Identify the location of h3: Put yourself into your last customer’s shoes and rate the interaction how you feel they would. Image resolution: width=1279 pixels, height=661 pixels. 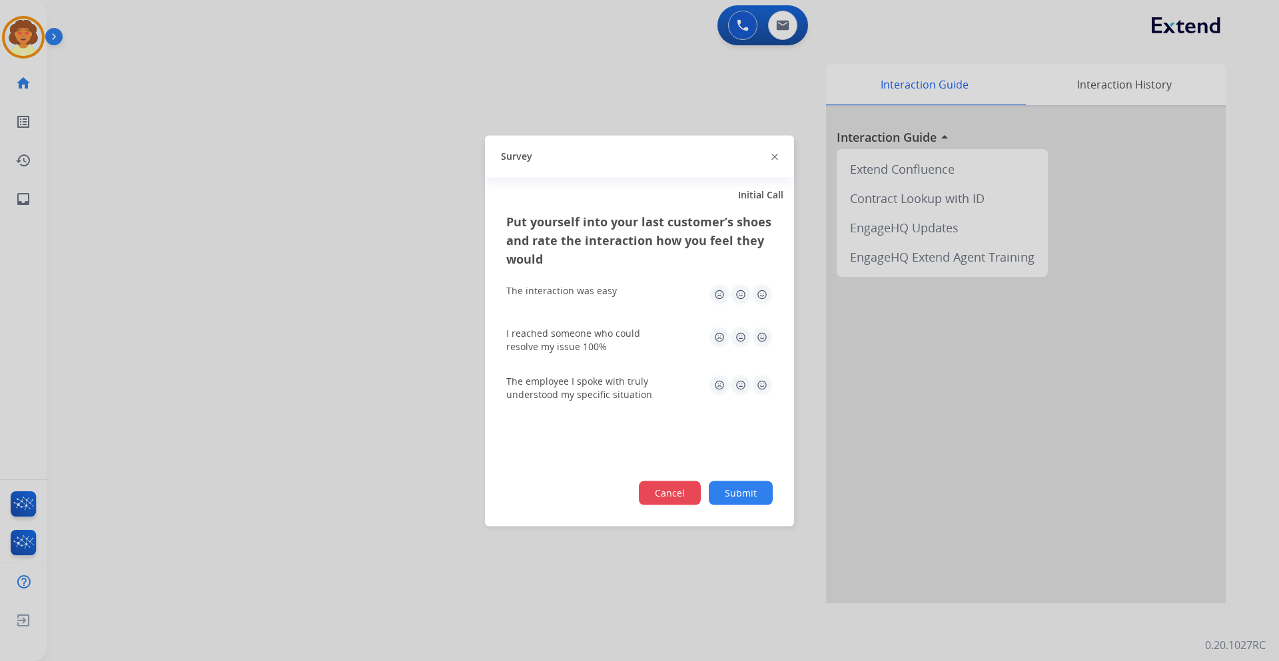
(639, 240).